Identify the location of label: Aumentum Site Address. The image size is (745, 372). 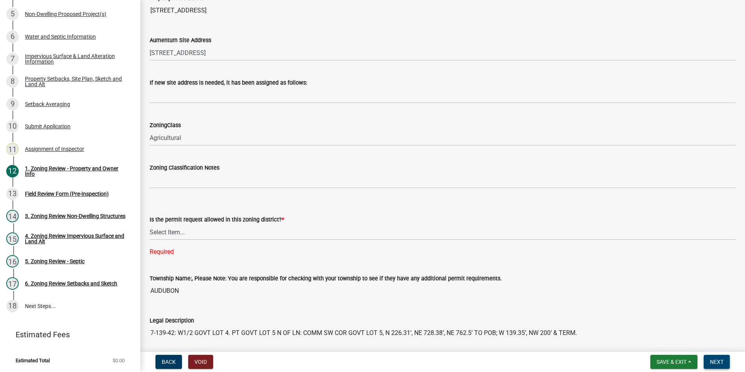
(181, 41).